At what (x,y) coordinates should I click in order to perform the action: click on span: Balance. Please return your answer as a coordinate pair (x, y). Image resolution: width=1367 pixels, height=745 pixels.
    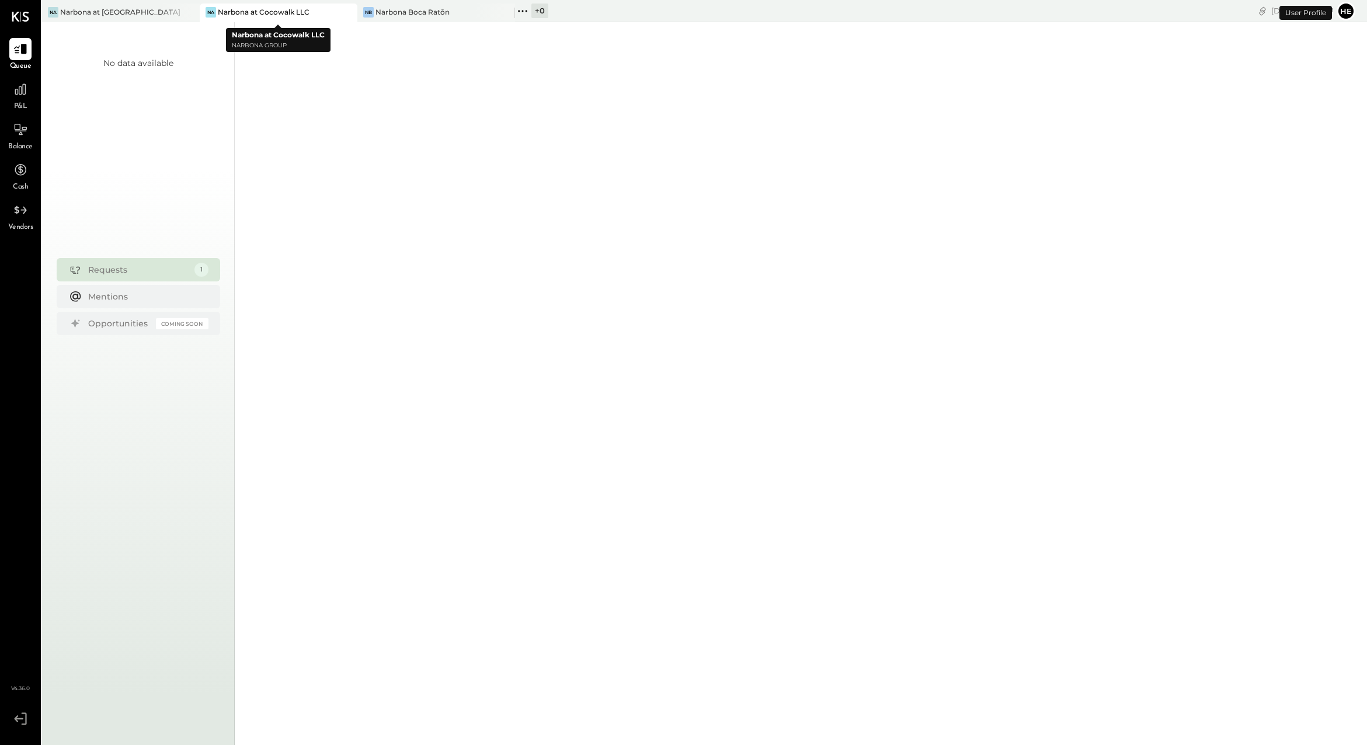
    Looking at the image, I should click on (20, 147).